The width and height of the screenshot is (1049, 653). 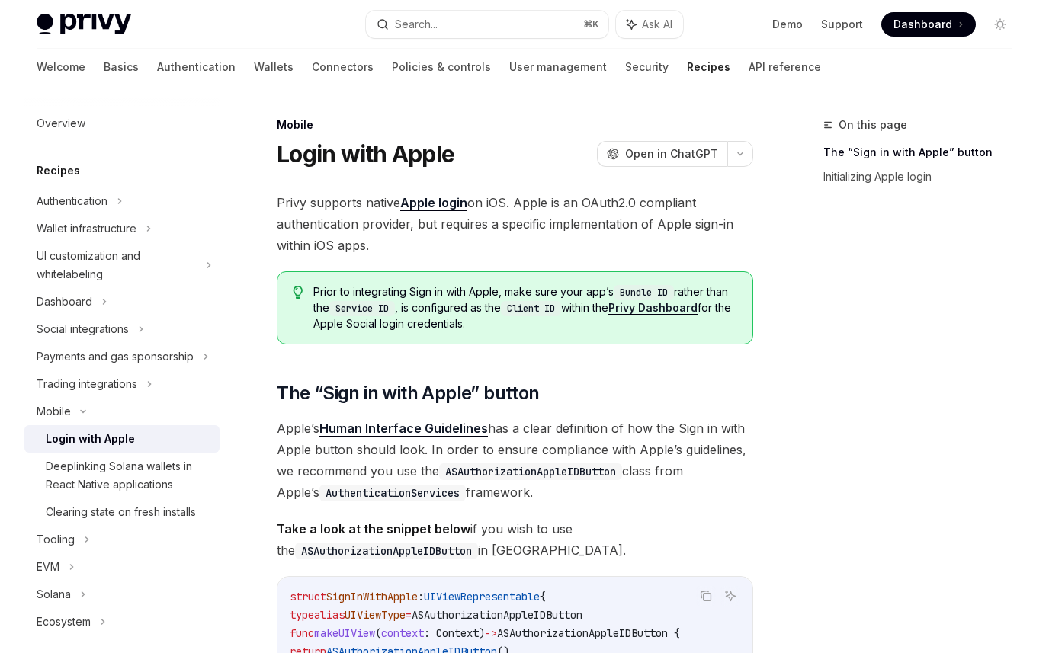 I want to click on div: Dashboard, so click(x=64, y=302).